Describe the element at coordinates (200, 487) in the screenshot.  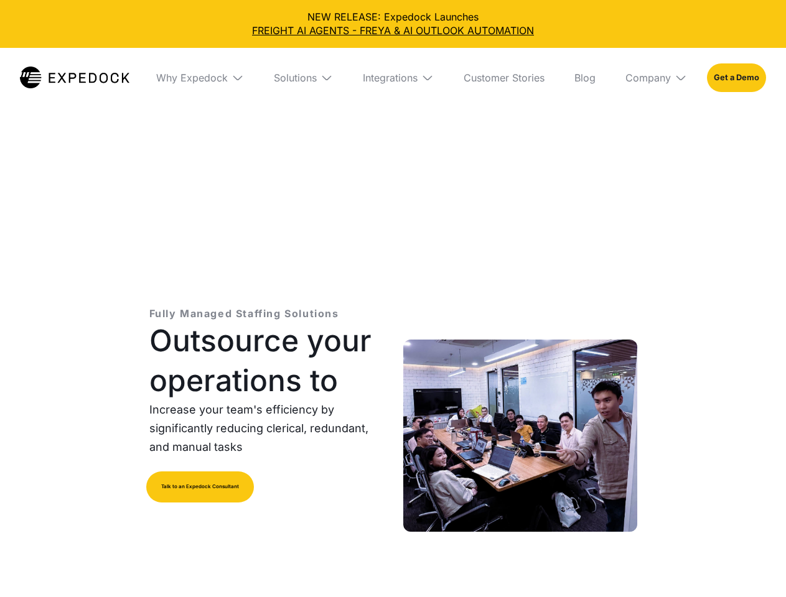
I see `a: Talk to an Expedock Consultant` at that location.